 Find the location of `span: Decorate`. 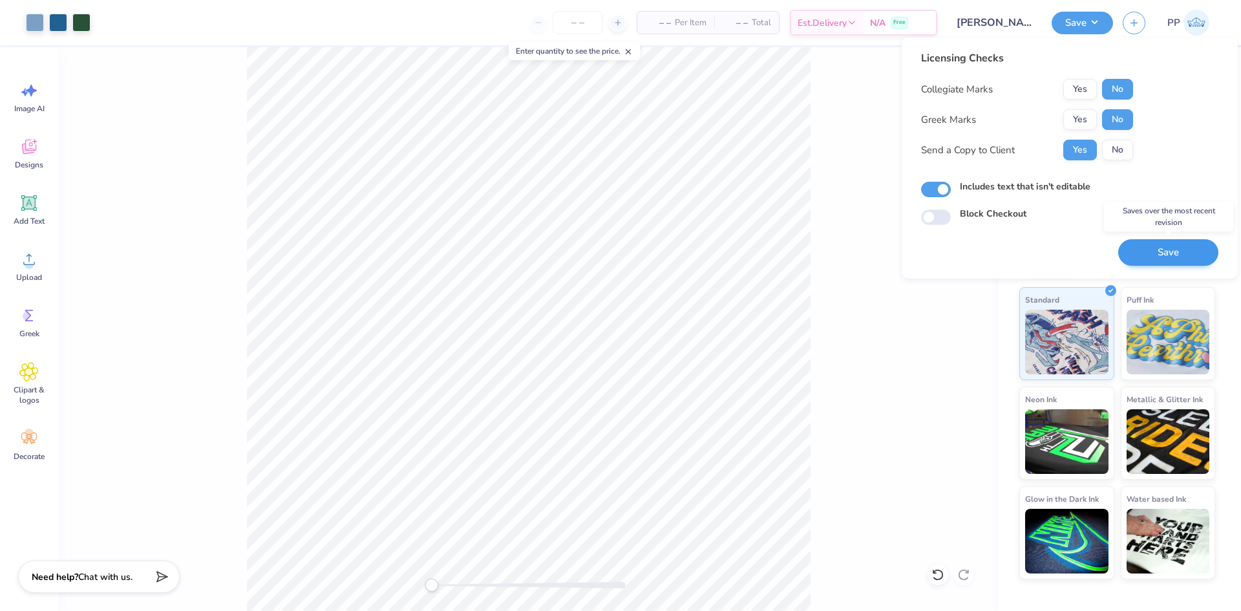

span: Decorate is located at coordinates (29, 456).